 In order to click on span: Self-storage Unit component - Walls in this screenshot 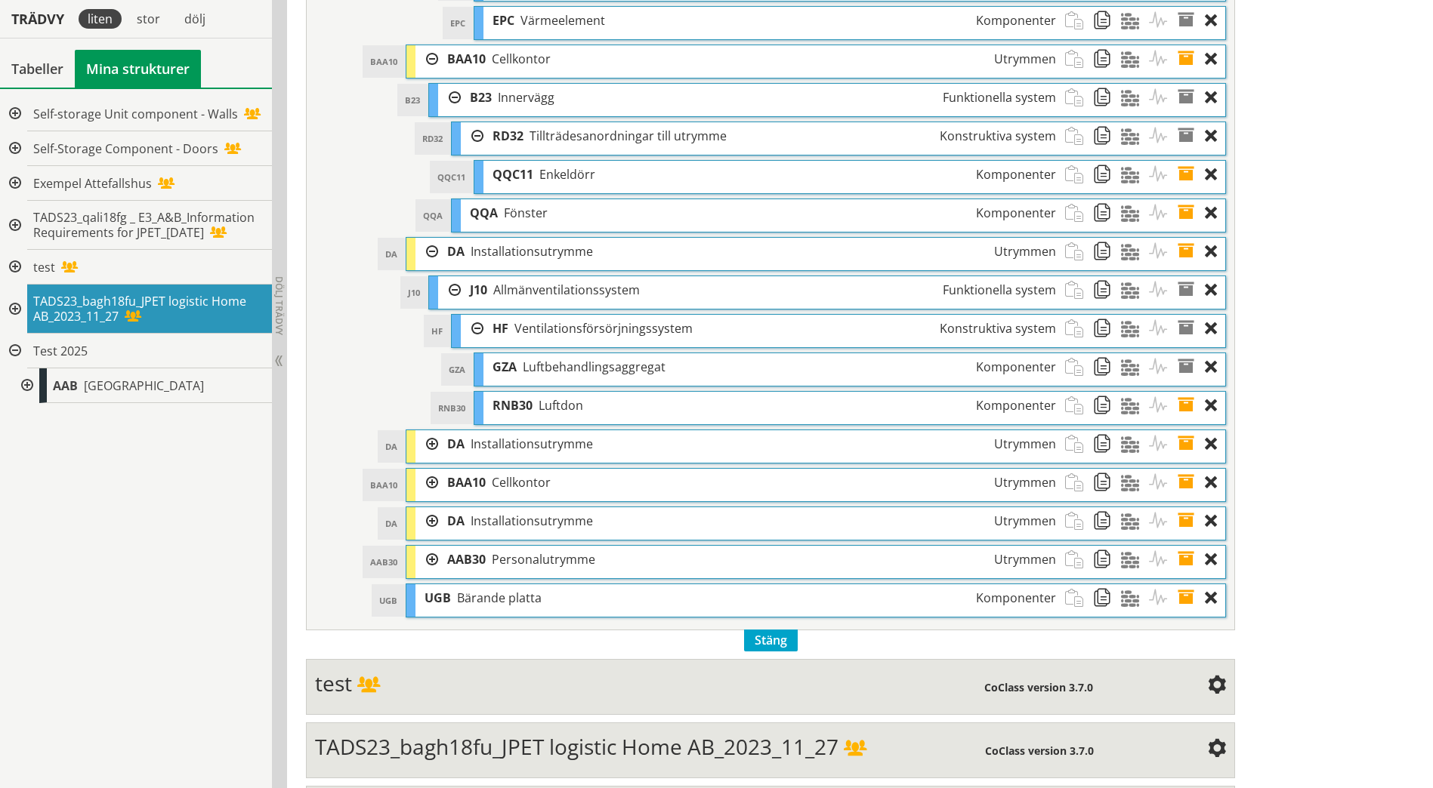, I will do `click(135, 114)`.